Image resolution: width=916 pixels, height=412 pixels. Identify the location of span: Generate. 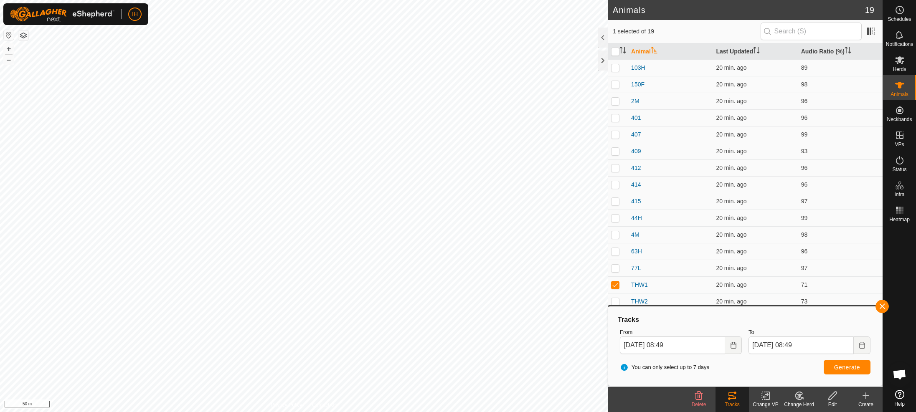
(847, 367).